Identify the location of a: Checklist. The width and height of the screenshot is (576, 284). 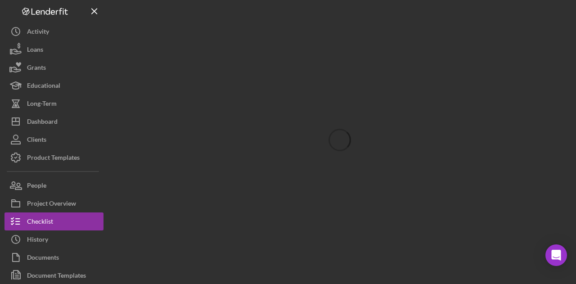
(54, 221).